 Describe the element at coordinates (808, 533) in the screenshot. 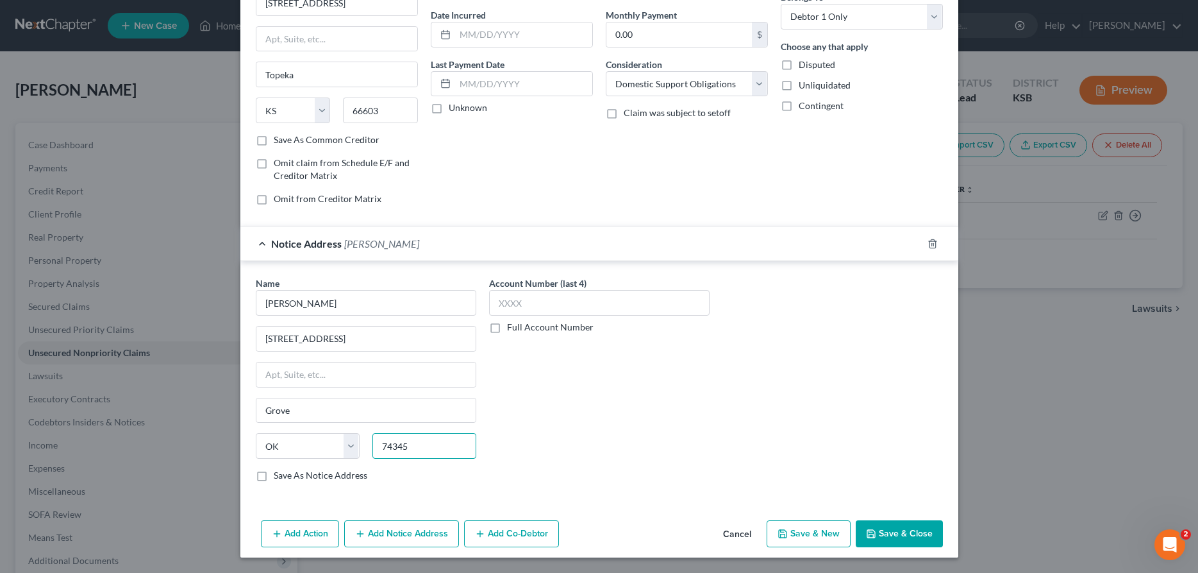

I see `button: Save & New` at that location.